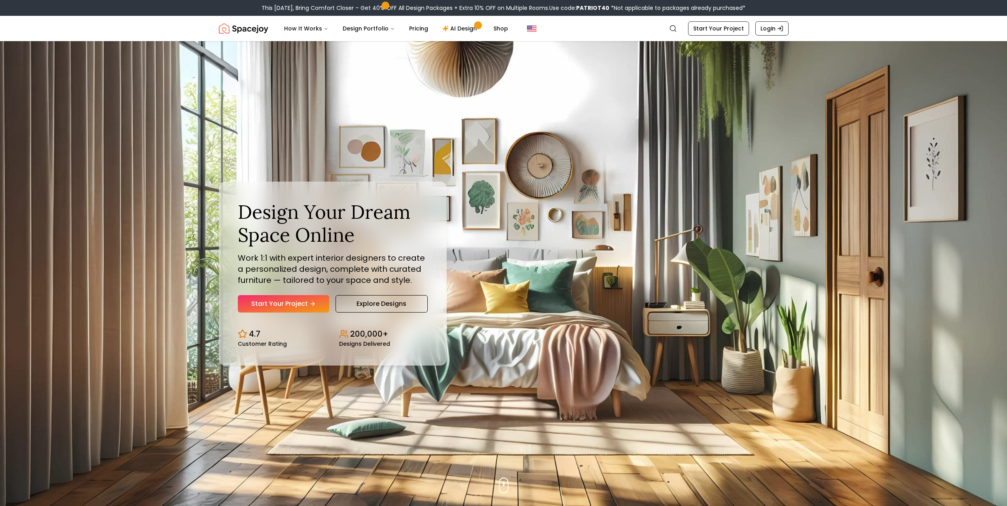 The height and width of the screenshot is (506, 1007). Describe the element at coordinates (461, 28) in the screenshot. I see `a: AI Design` at that location.